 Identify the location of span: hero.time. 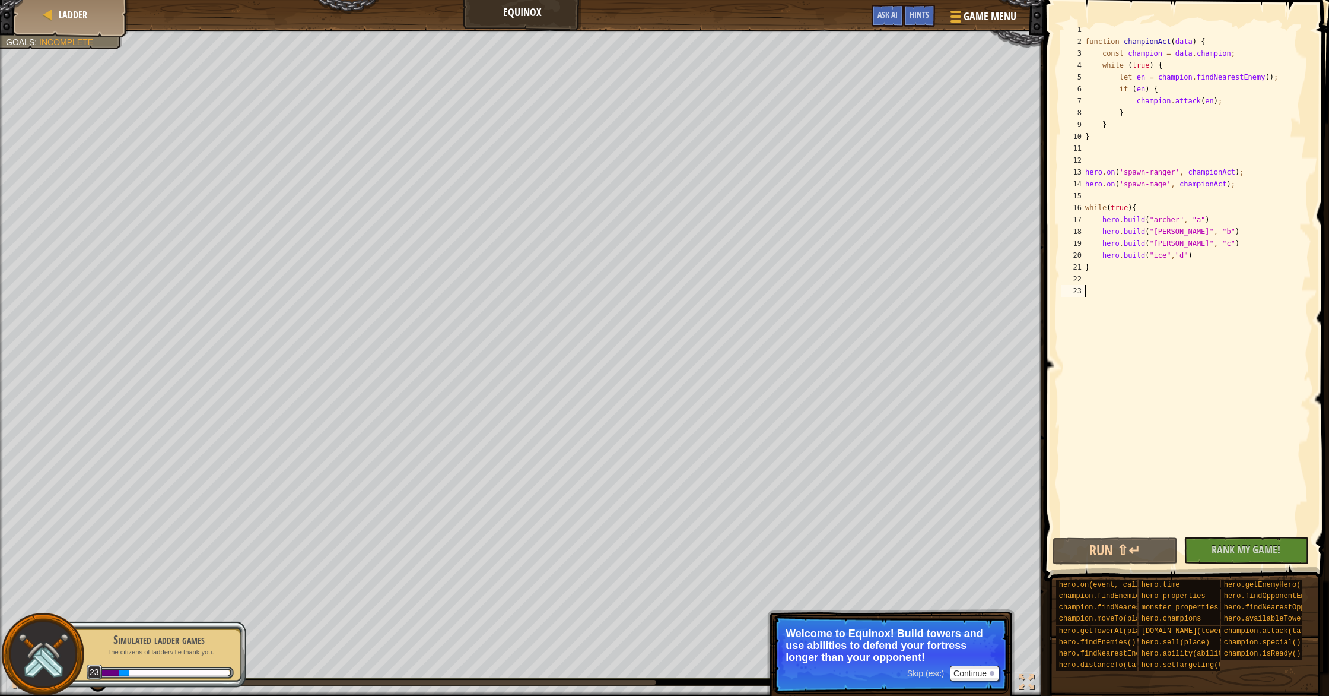
(1161, 585).